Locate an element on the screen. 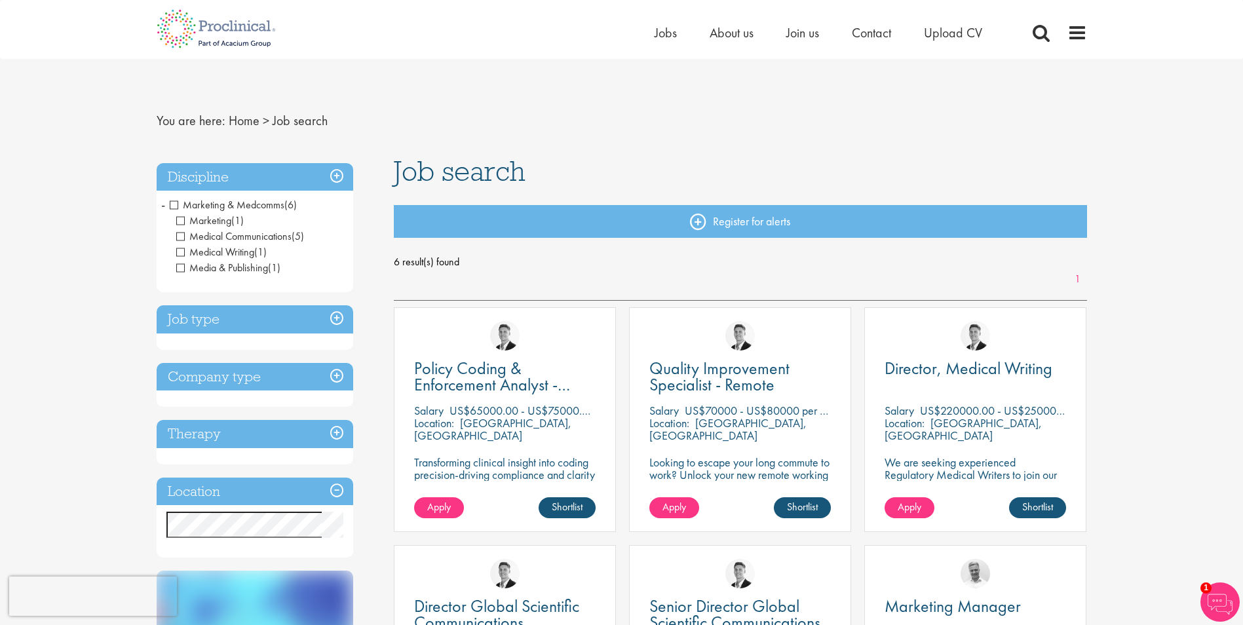 The image size is (1243, 625). p: Looking to escape your long commute to work? Unlock your new remote working position with this ex... is located at coordinates (740, 481).